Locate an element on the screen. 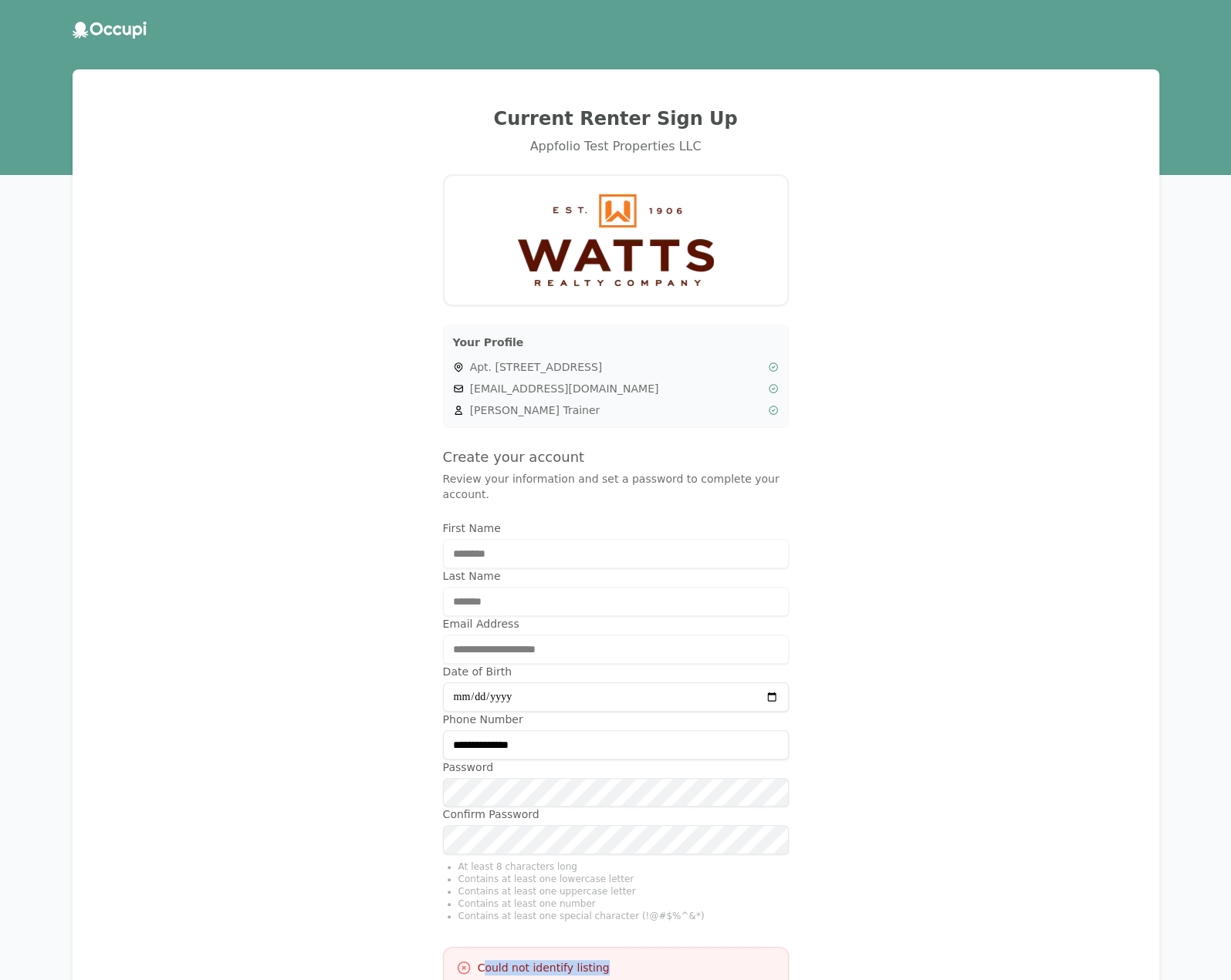 This screenshot has height=980, width=1231. label: Phone Number is located at coordinates (616, 720).